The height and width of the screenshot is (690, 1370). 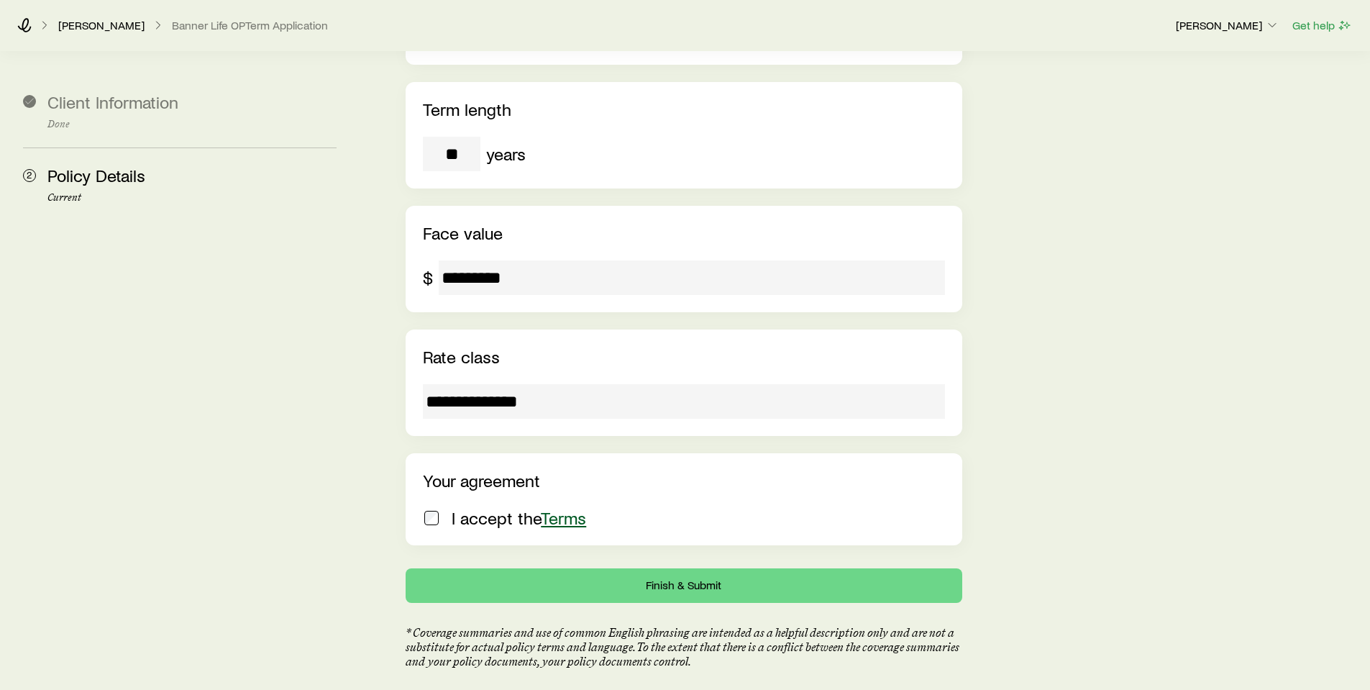 I want to click on span: Policy Details, so click(x=96, y=175).